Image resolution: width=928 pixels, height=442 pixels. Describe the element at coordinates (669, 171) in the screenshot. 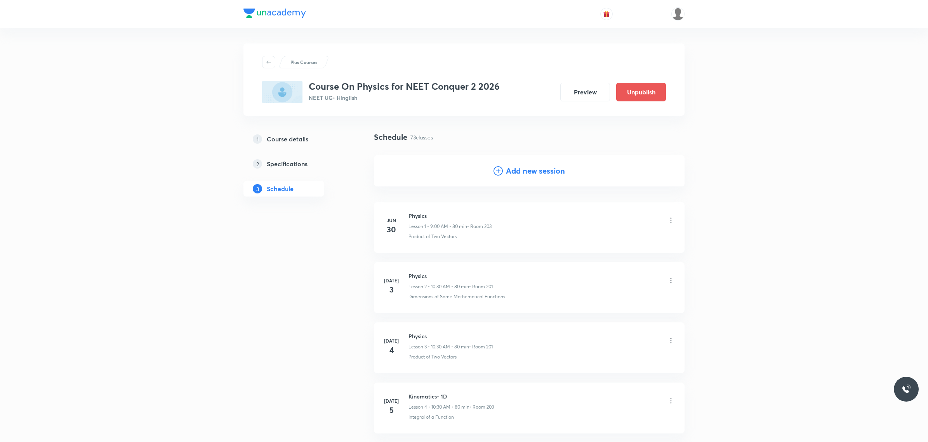

I see `img: Add` at that location.